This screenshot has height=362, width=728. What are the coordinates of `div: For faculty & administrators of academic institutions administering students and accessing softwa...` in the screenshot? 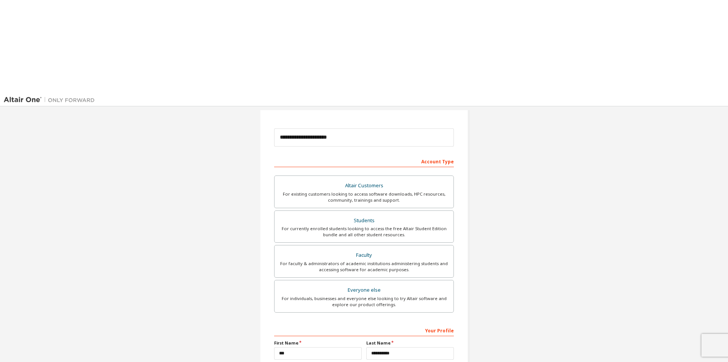 It's located at (364, 266).